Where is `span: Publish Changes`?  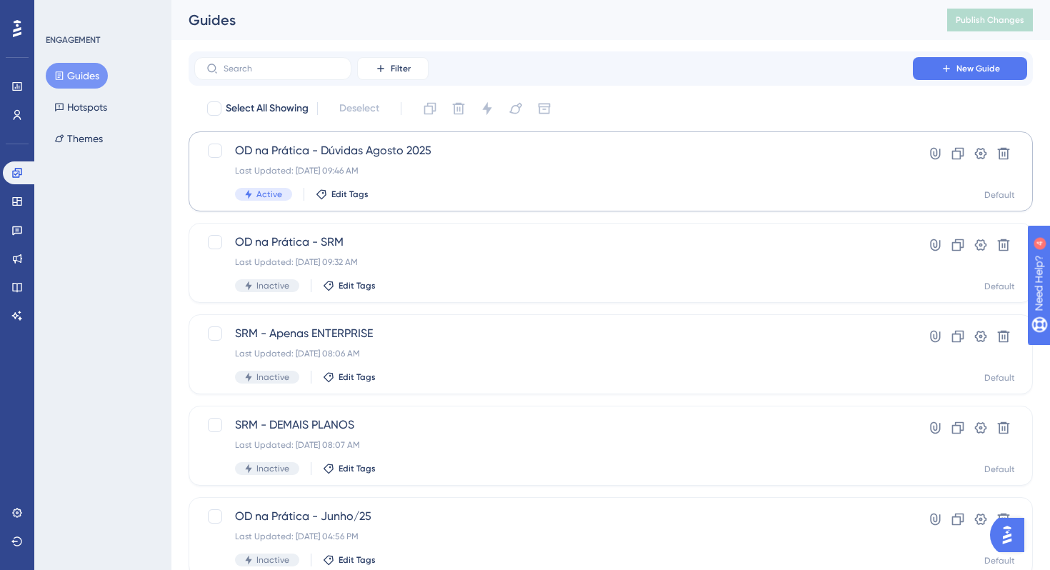
span: Publish Changes is located at coordinates (990, 20).